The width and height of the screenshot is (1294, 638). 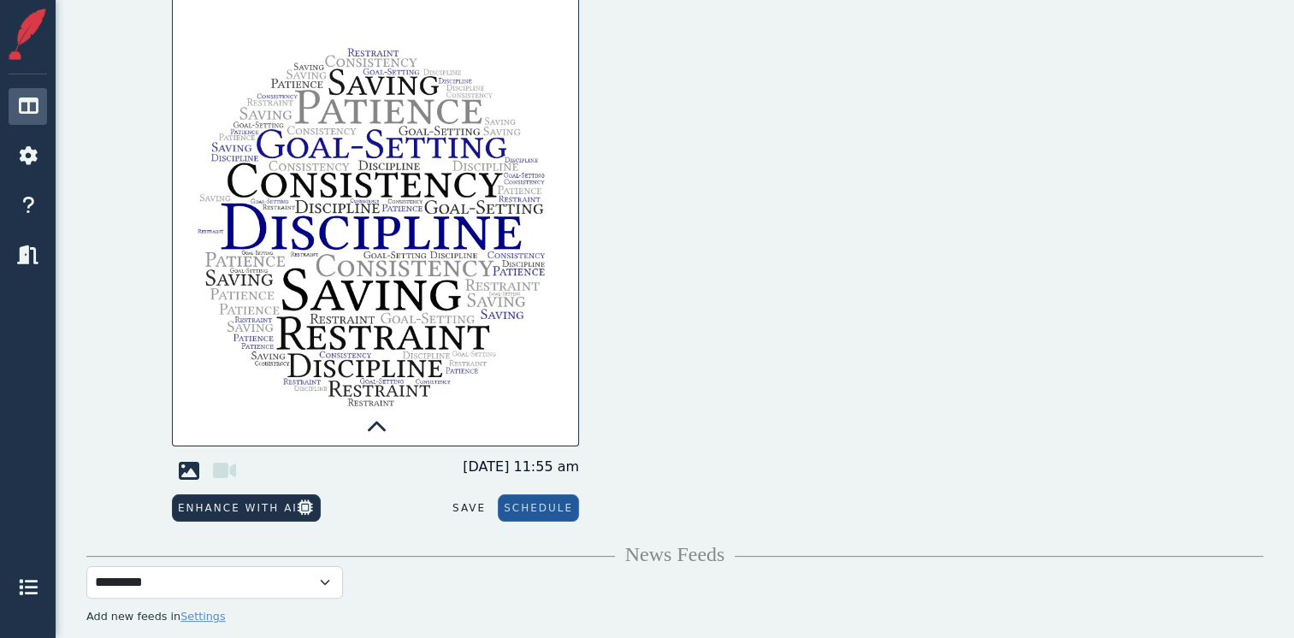 I want to click on img: Storiful Square, so click(x=27, y=34).